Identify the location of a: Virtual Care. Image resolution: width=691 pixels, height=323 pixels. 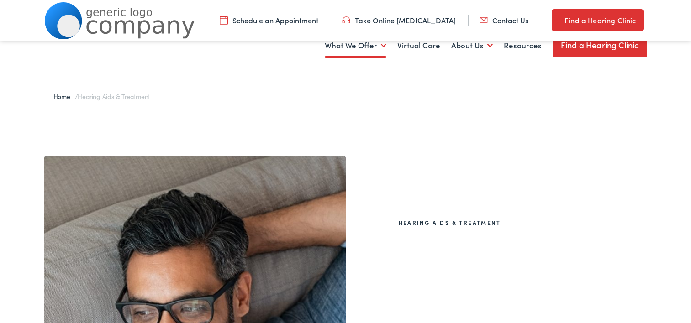
(419, 46).